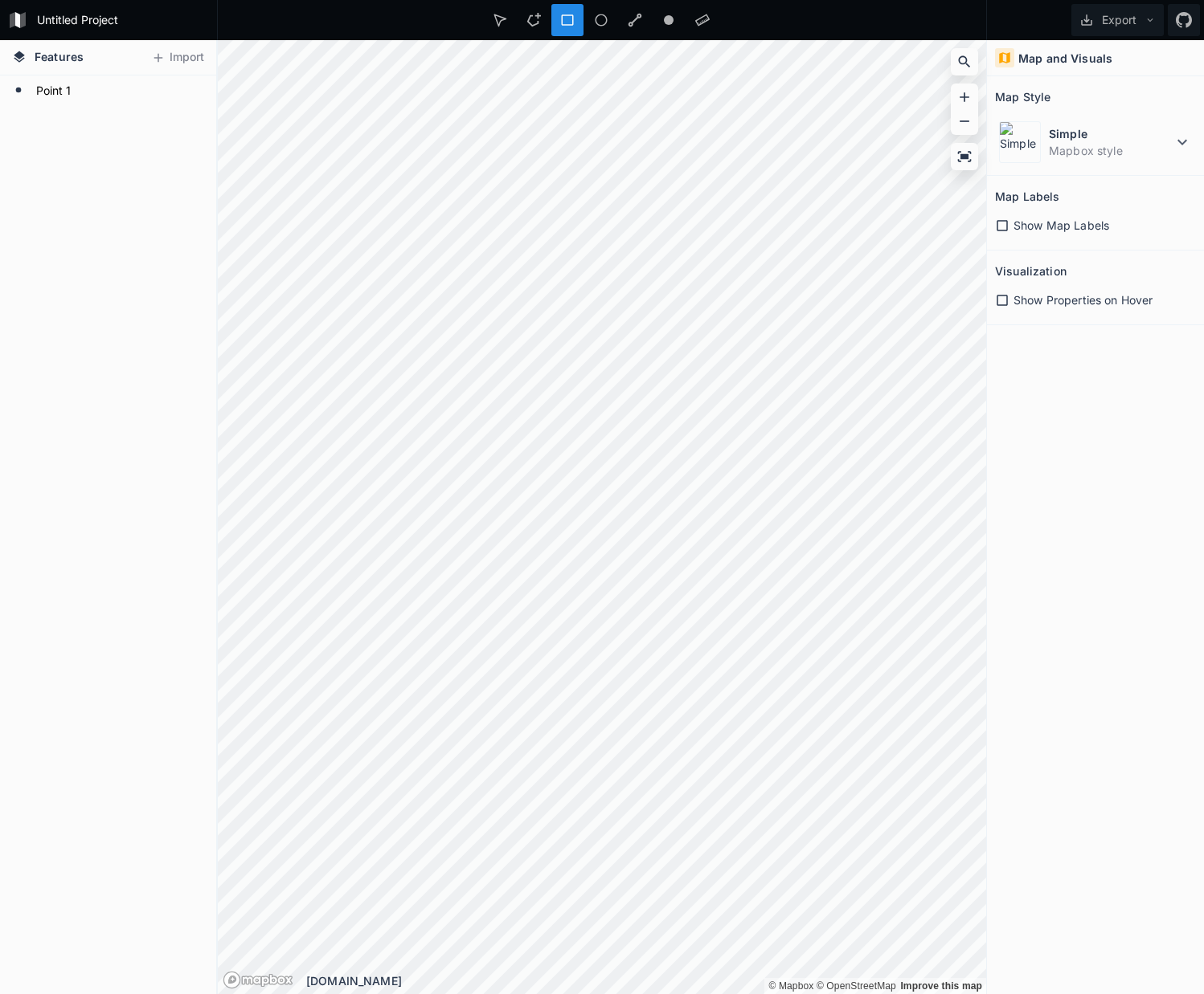  Describe the element at coordinates (856, 986) in the screenshot. I see `a: OpenStreetMap` at that location.